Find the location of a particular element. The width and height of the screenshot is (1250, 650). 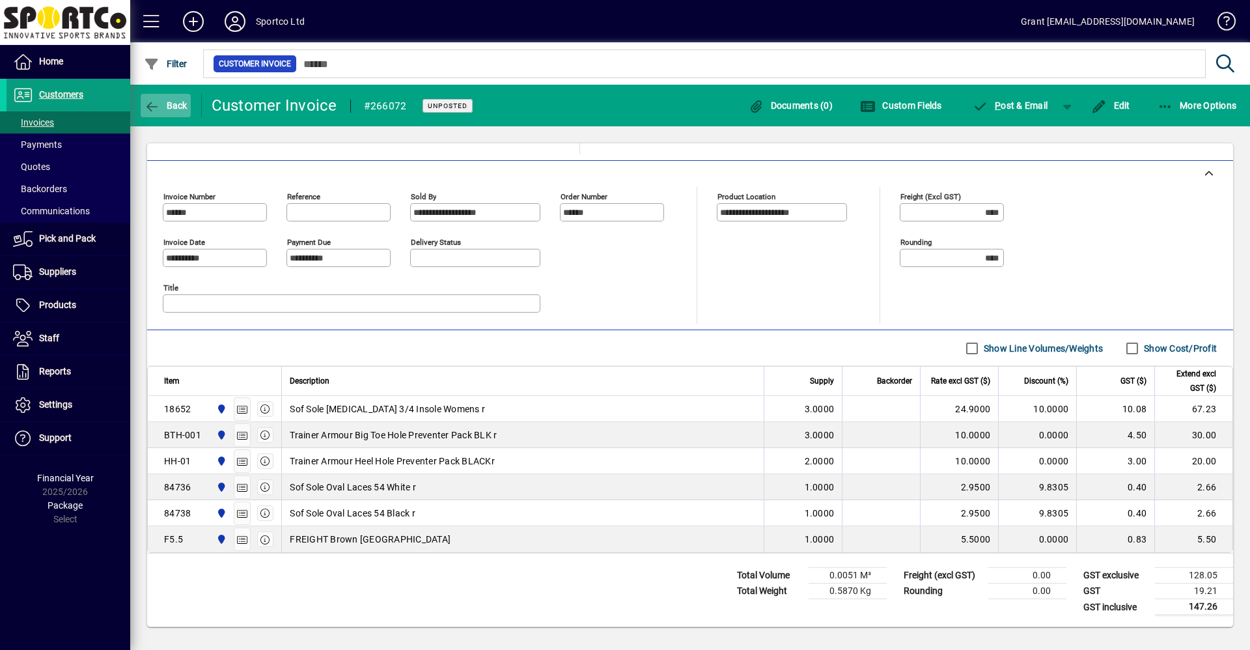

span: Trainer Armour Heel Hole Preventer Pack BLACKr is located at coordinates (392, 461).